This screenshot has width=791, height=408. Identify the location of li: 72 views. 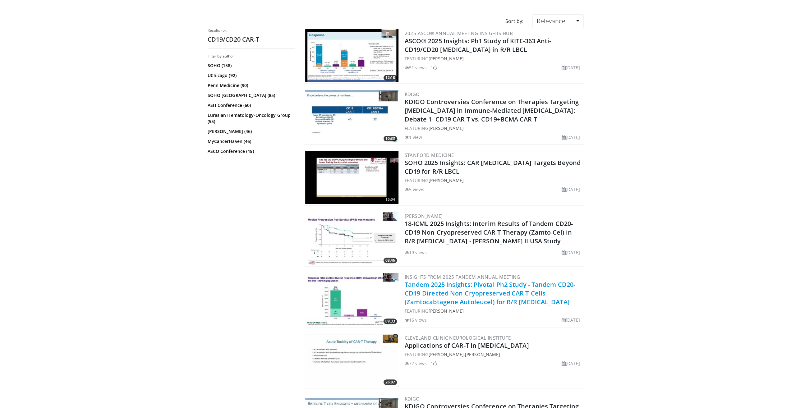
(416, 363).